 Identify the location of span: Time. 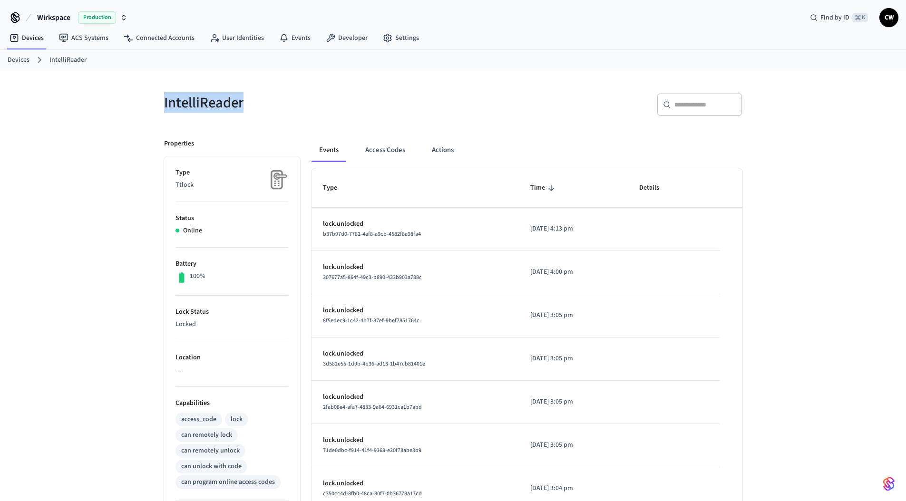
(543, 188).